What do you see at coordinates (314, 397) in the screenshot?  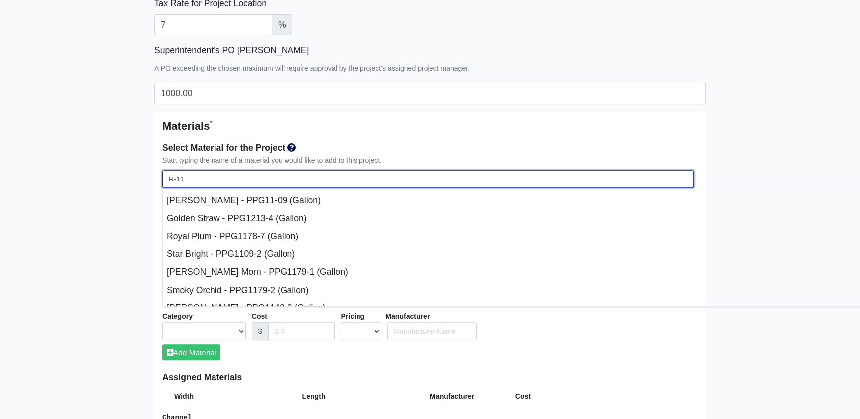 I see `strong: Length` at bounding box center [314, 397].